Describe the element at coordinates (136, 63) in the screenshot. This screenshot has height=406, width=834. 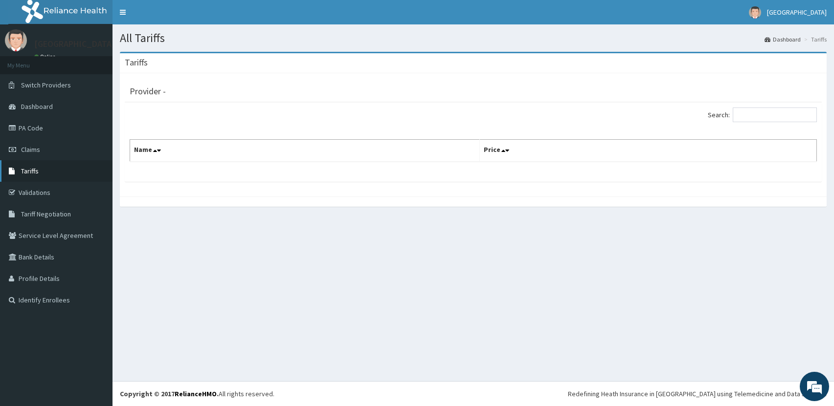
I see `h3: Tariffs` at that location.